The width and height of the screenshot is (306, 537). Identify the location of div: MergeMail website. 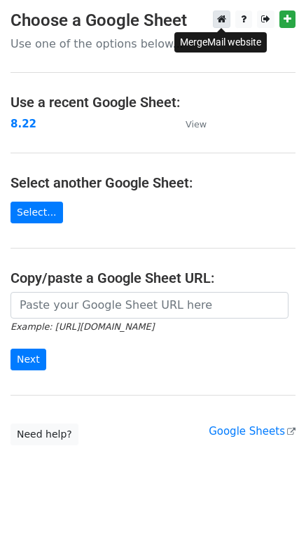
(221, 42).